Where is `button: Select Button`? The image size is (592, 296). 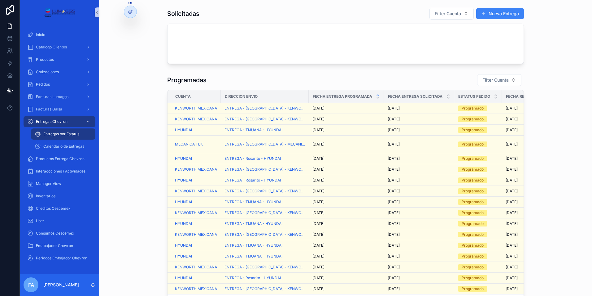 button: Select Button is located at coordinates (499, 80).